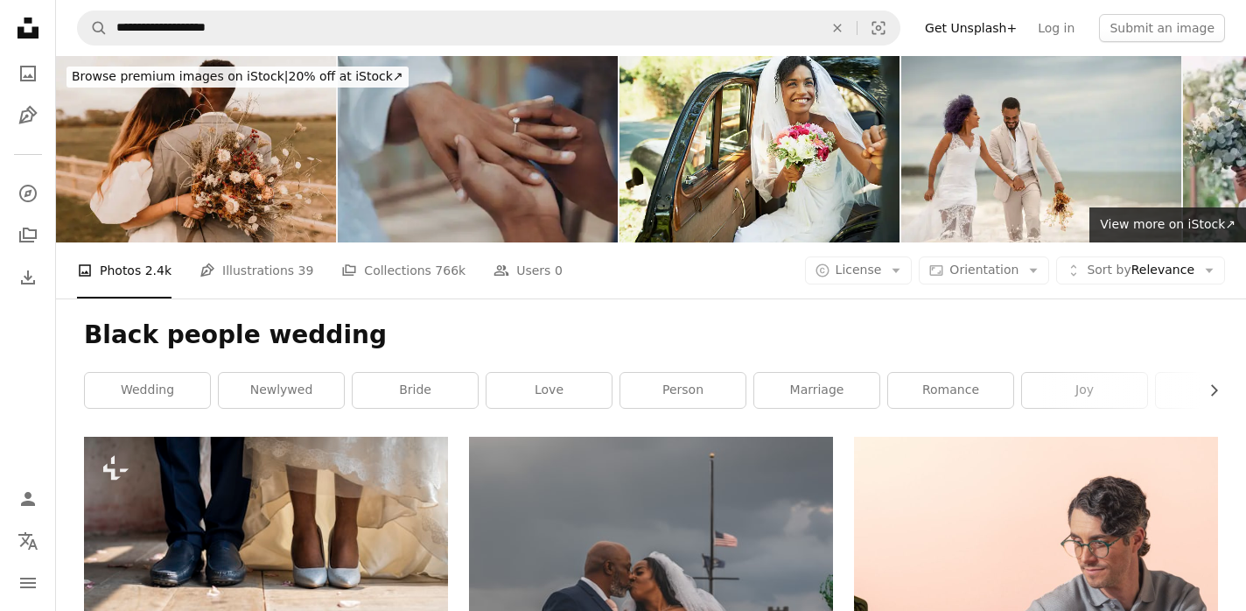 The width and height of the screenshot is (1246, 611). I want to click on a: Illustrations 39, so click(256, 270).